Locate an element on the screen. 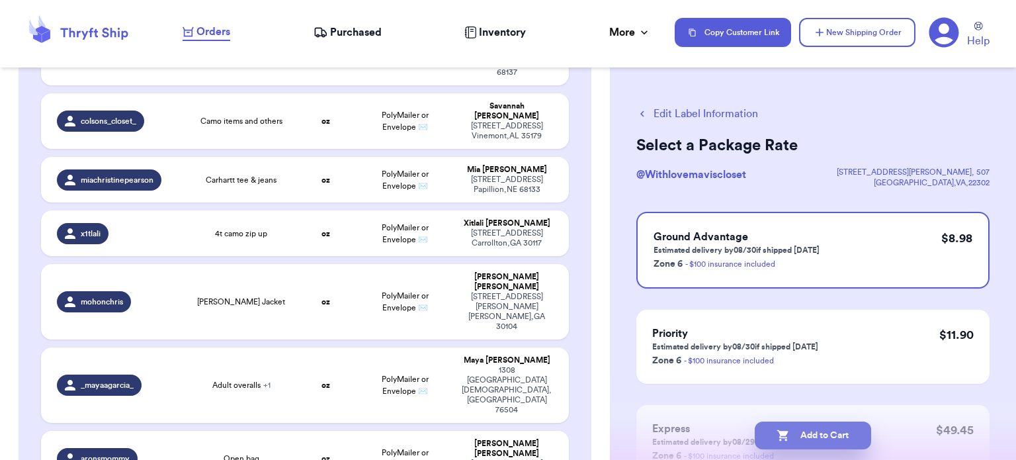 The image size is (1016, 460). p: $ 11.90 is located at coordinates (957, 335).